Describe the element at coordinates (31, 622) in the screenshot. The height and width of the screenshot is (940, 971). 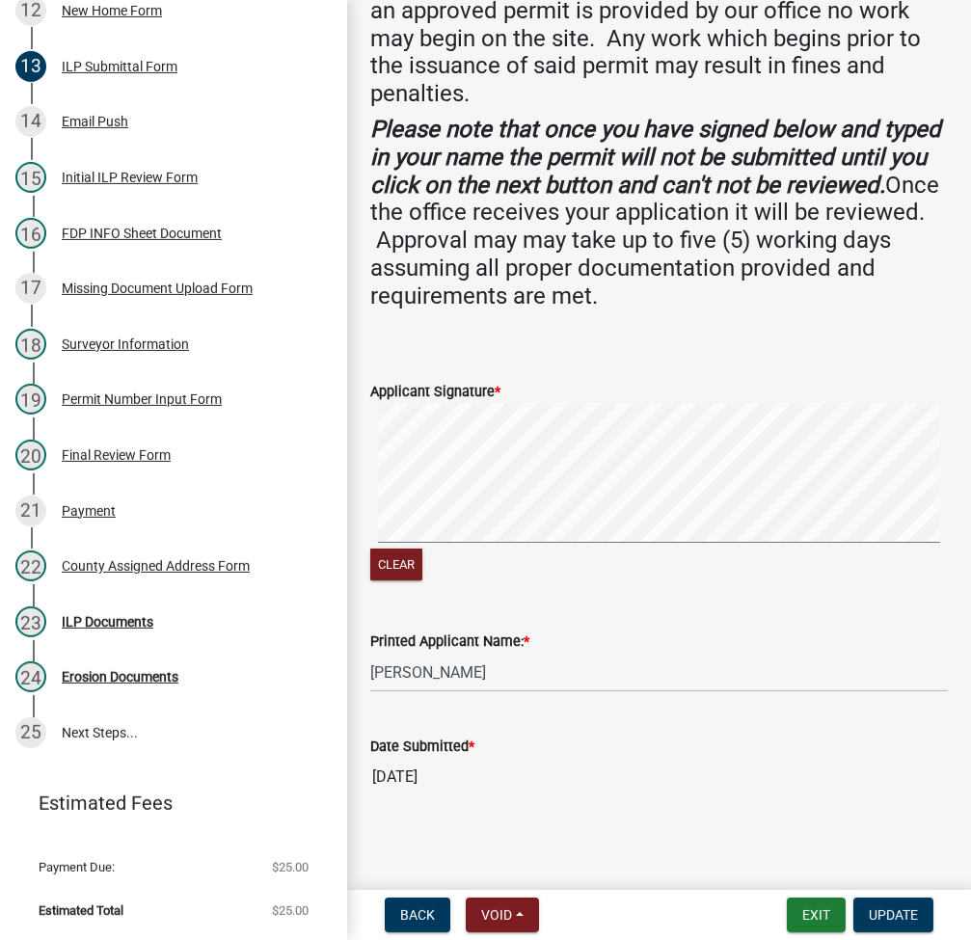
I see `div: 23` at that location.